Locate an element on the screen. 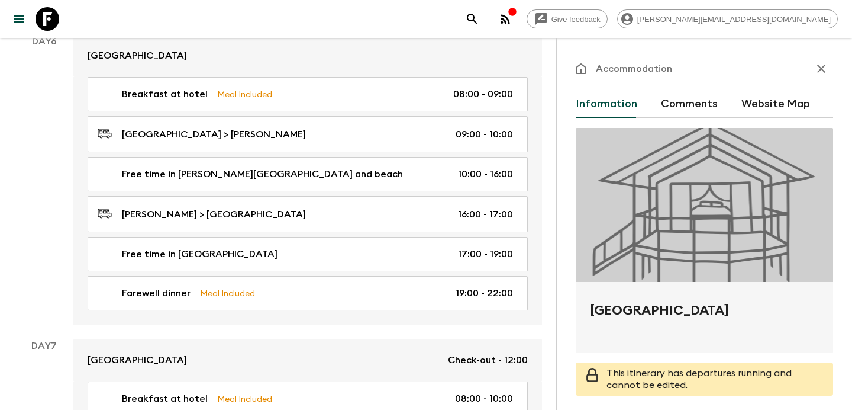 The height and width of the screenshot is (410, 852). button: search adventures is located at coordinates (472, 19).